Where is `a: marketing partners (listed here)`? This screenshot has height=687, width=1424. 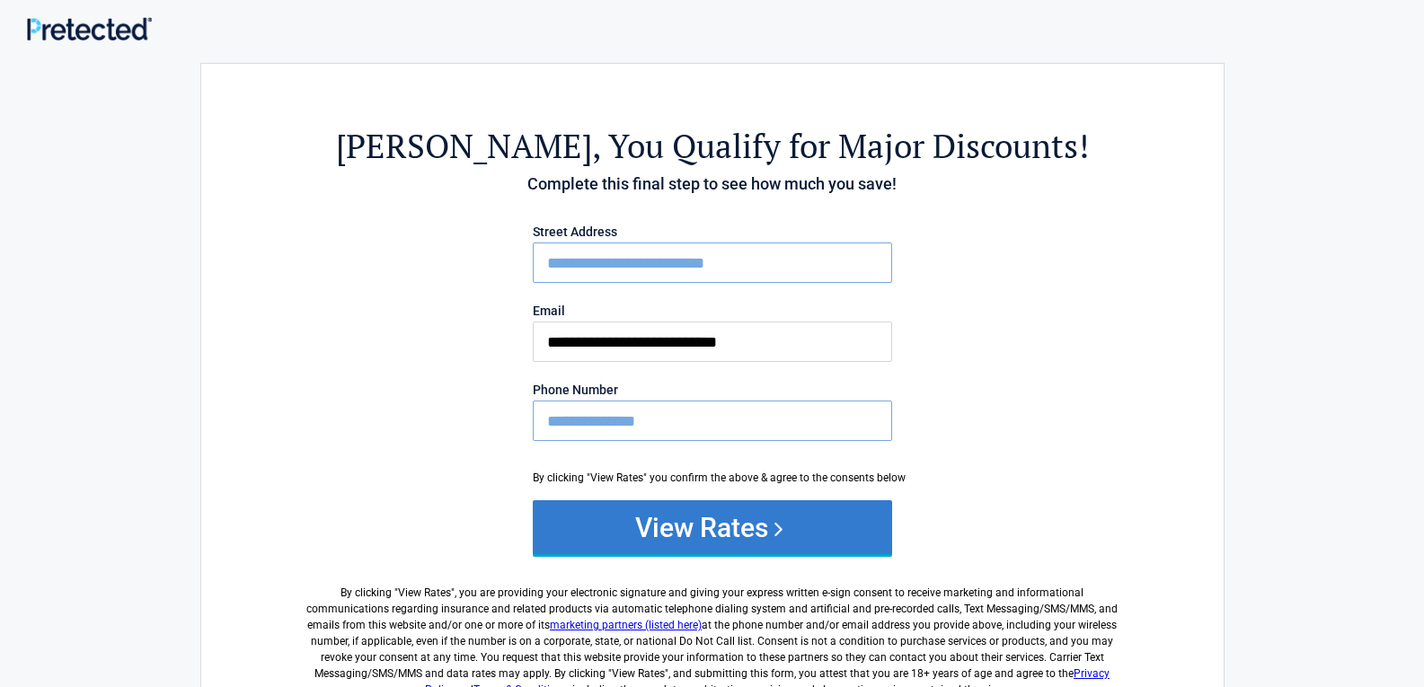 a: marketing partners (listed here) is located at coordinates (625, 625).